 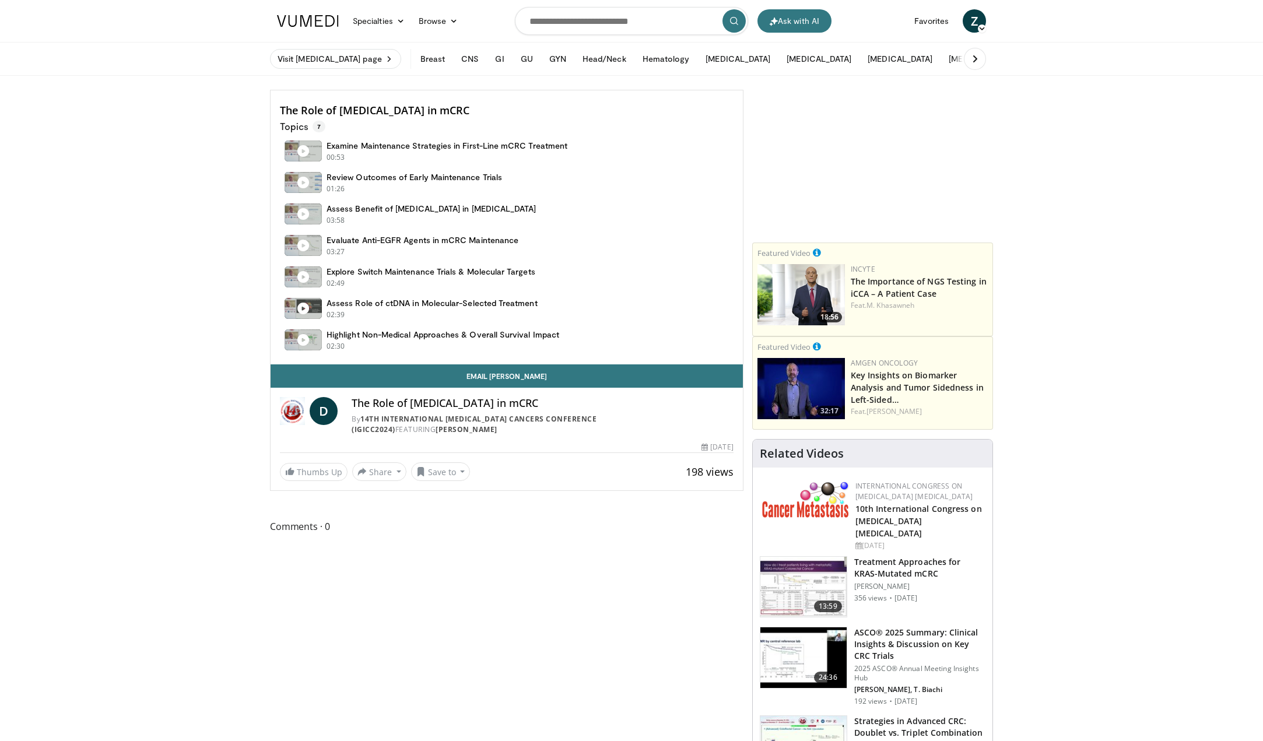 What do you see at coordinates (336, 220) in the screenshot?
I see `p: 03:58` at bounding box center [336, 220].